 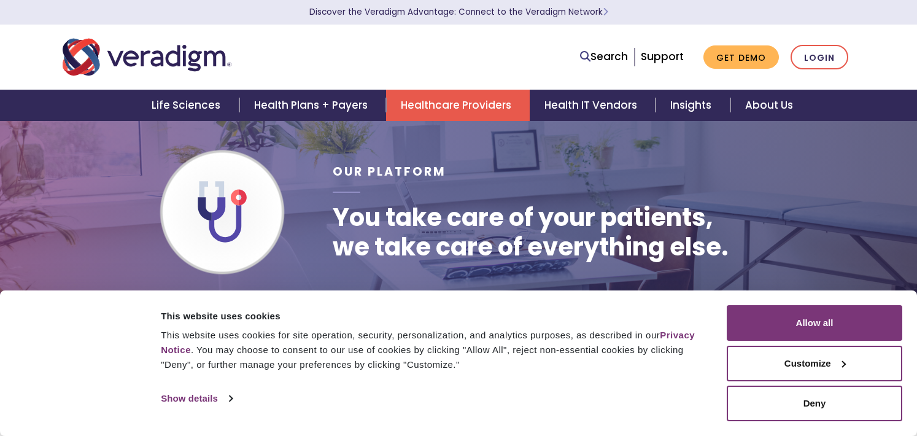 What do you see at coordinates (815, 403) in the screenshot?
I see `button: Deny` at bounding box center [815, 403].